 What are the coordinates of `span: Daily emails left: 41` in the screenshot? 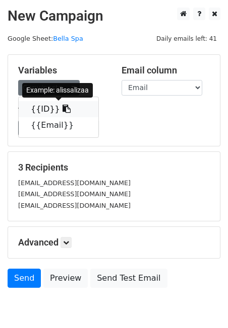 It's located at (186, 39).